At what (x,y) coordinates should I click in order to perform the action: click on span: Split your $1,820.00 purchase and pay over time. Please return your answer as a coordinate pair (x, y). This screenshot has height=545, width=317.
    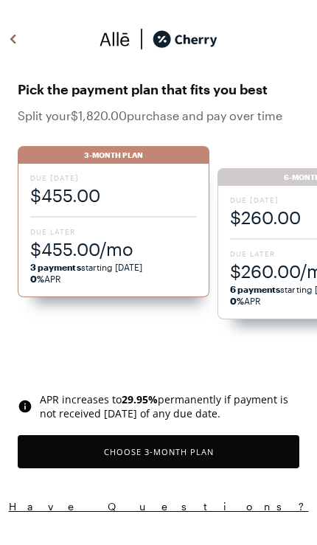
    Looking at the image, I should click on (159, 115).